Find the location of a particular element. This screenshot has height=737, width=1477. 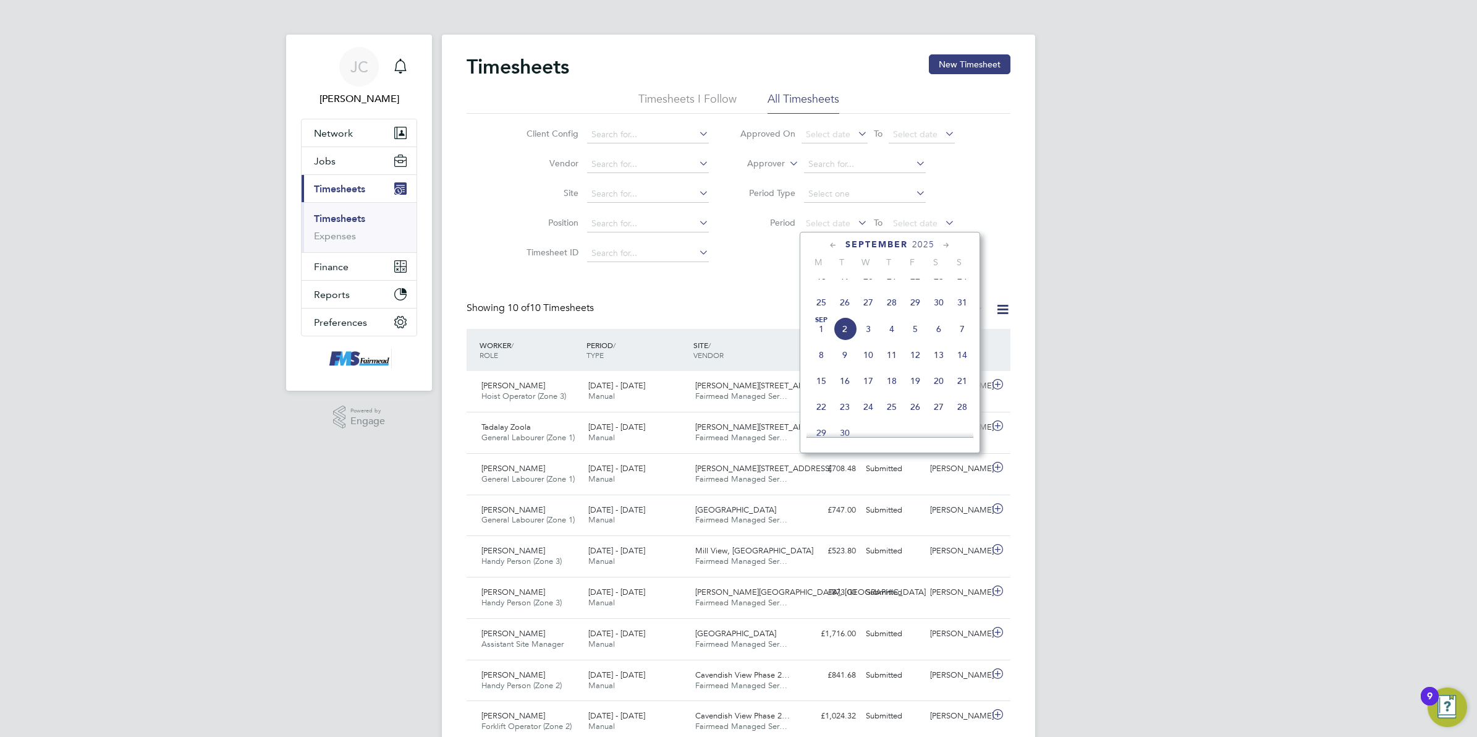

span: F is located at coordinates (912, 262).